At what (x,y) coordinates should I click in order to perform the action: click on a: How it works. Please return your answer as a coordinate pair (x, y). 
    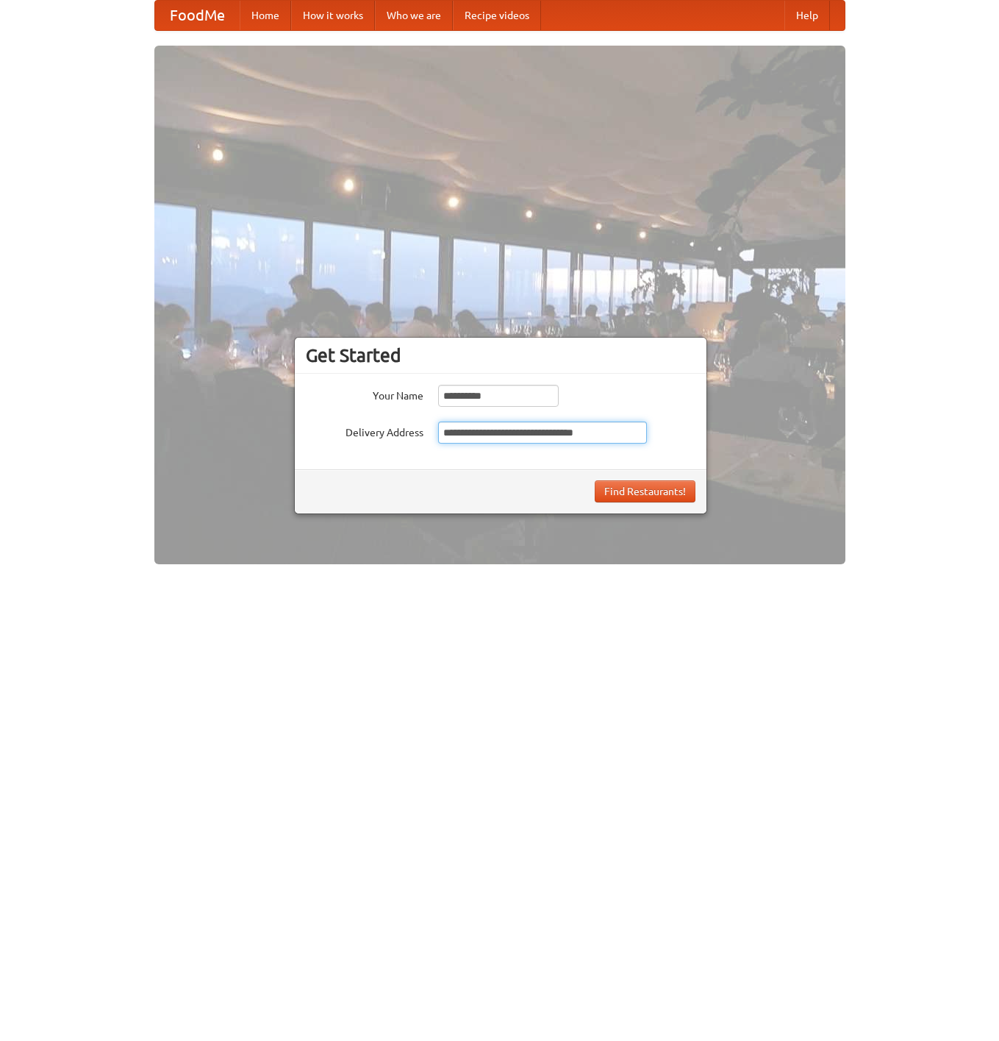
    Looking at the image, I should click on (333, 15).